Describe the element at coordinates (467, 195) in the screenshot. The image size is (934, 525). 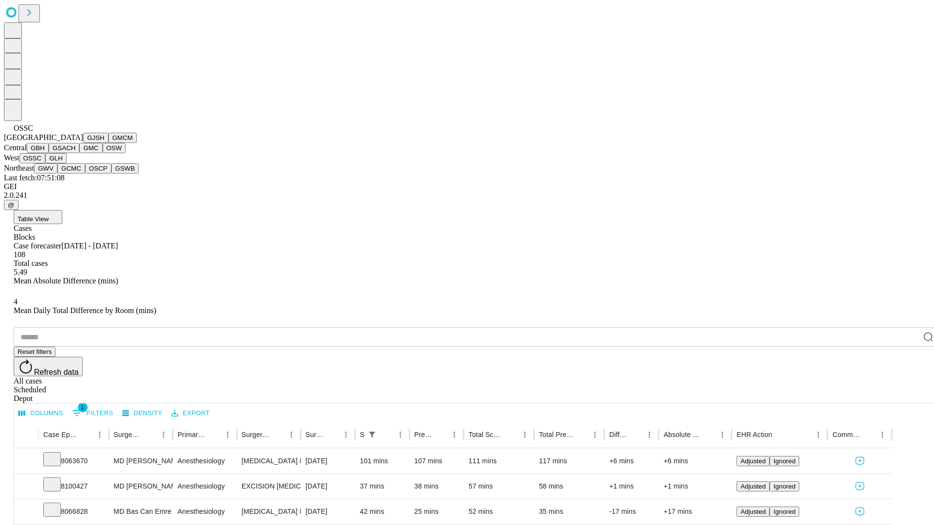
I see `div: 2.0.241` at that location.